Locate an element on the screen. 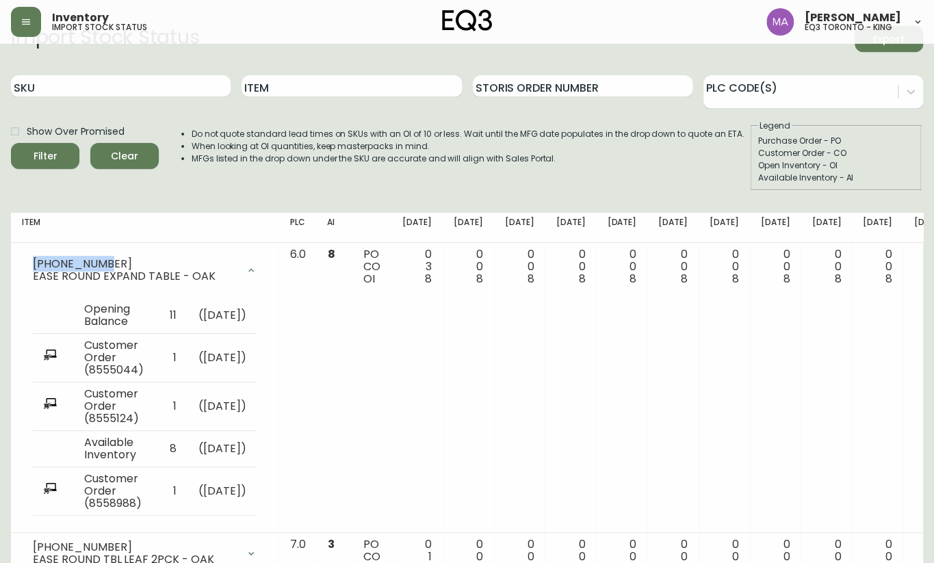 This screenshot has width=934, height=563. div: Available Inventory - AI is located at coordinates (836, 178).